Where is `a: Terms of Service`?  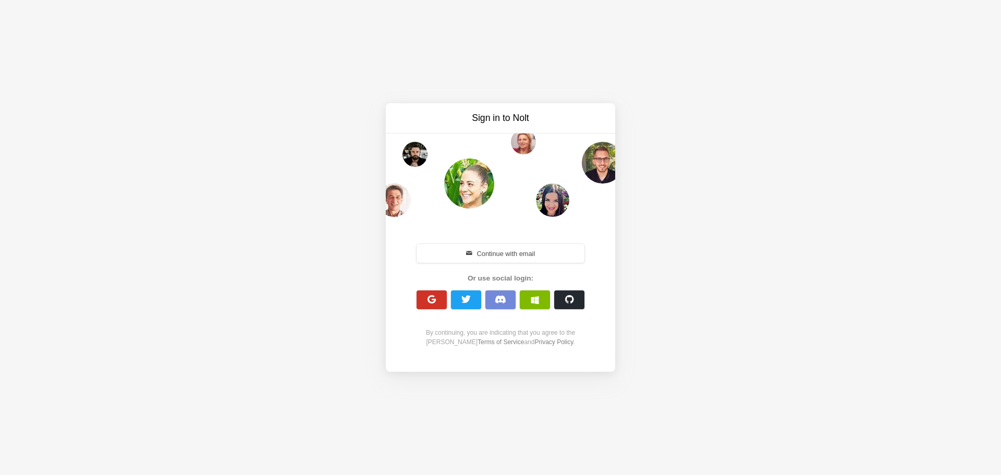
a: Terms of Service is located at coordinates (500, 342).